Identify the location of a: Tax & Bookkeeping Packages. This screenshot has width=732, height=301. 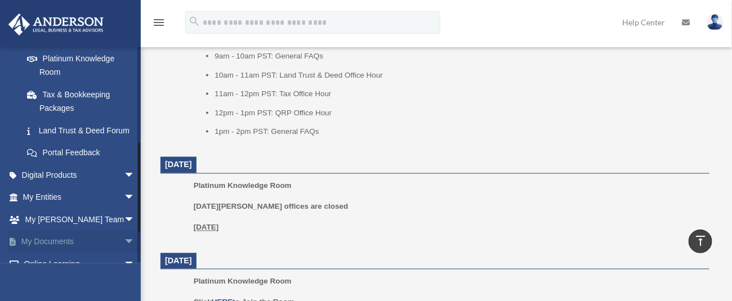
(84, 101).